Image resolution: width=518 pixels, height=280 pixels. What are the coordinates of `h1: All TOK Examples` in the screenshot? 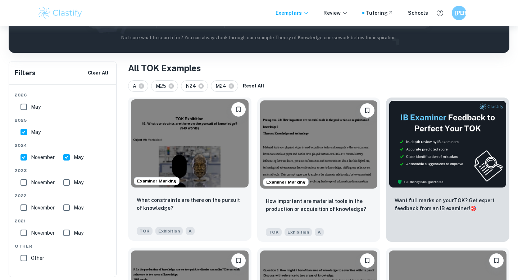 It's located at (319, 68).